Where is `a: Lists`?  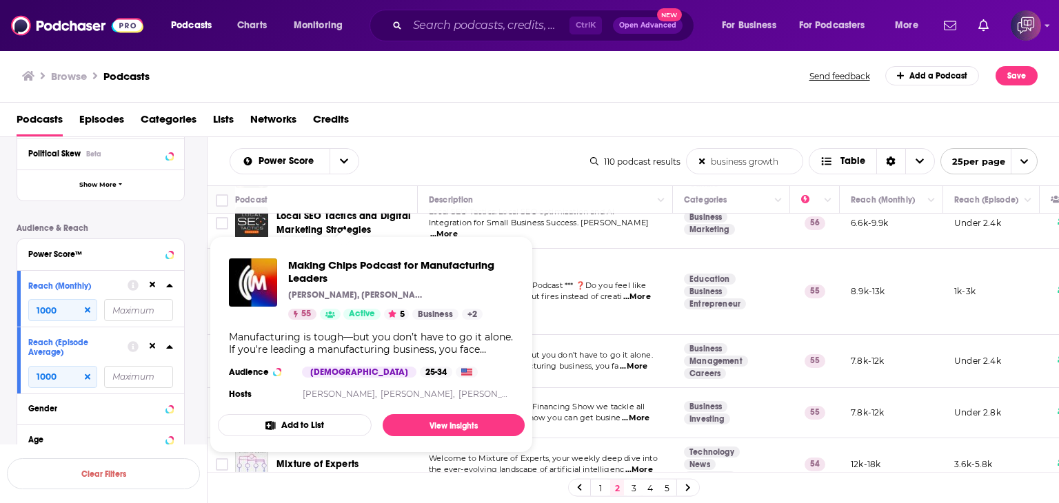 a: Lists is located at coordinates (223, 122).